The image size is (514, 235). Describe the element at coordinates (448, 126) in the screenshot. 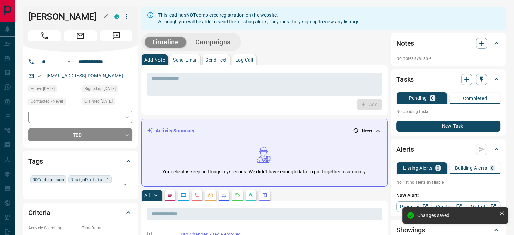

I see `button: New Task` at that location.